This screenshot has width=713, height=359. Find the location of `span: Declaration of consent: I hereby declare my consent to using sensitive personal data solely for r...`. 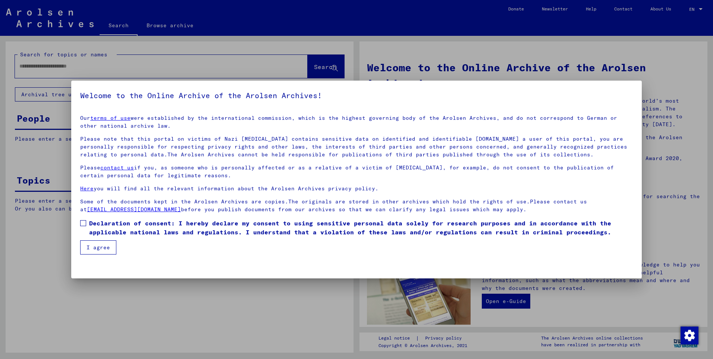

span: Declaration of consent: I hereby declare my consent to using sensitive personal data solely for r... is located at coordinates (361, 227).